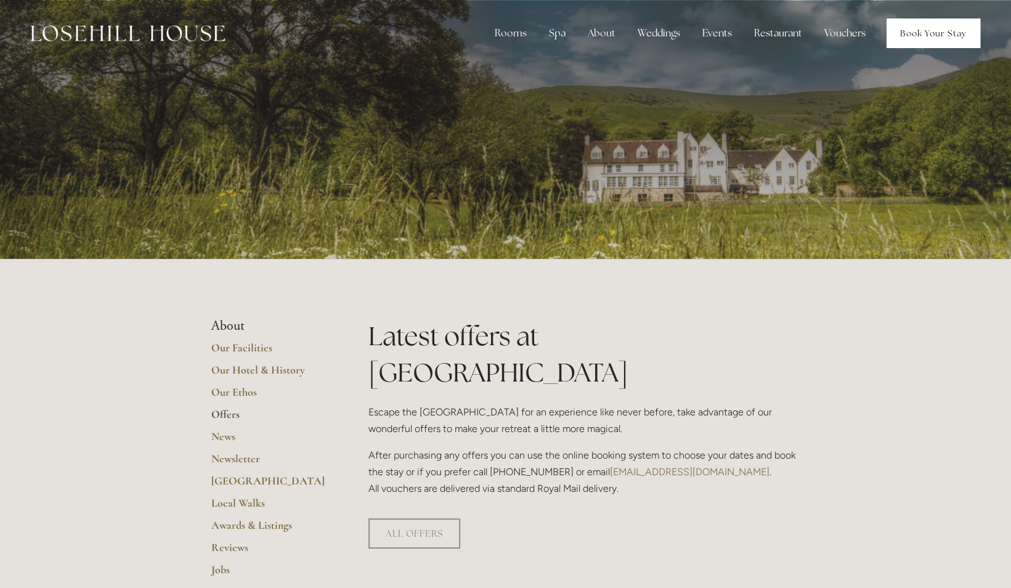  Describe the element at coordinates (602, 33) in the screenshot. I see `div: About` at that location.